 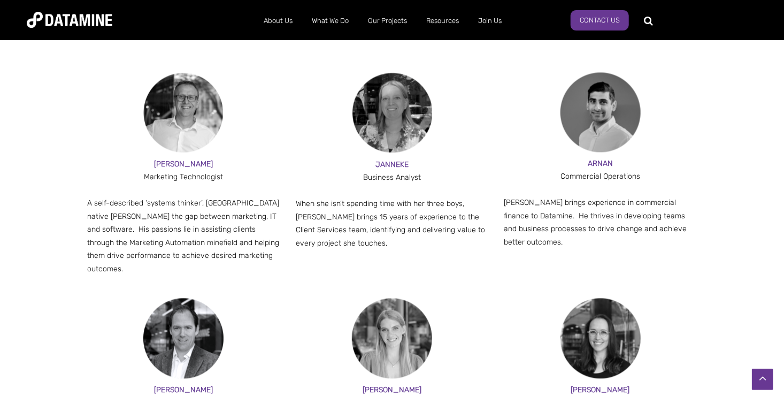 What do you see at coordinates (69, 20) in the screenshot?
I see `img: Datamine` at bounding box center [69, 20].